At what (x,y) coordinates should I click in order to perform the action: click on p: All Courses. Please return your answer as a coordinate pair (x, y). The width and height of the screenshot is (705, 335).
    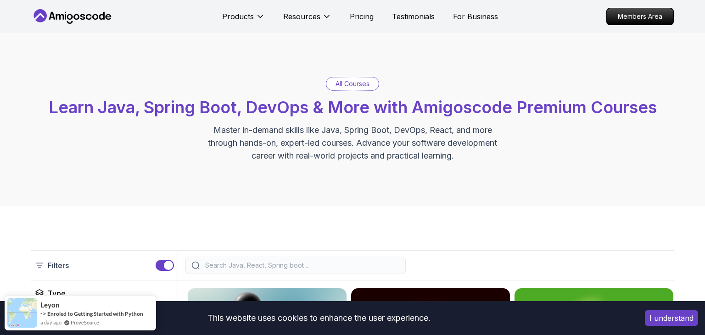
    Looking at the image, I should click on (352, 84).